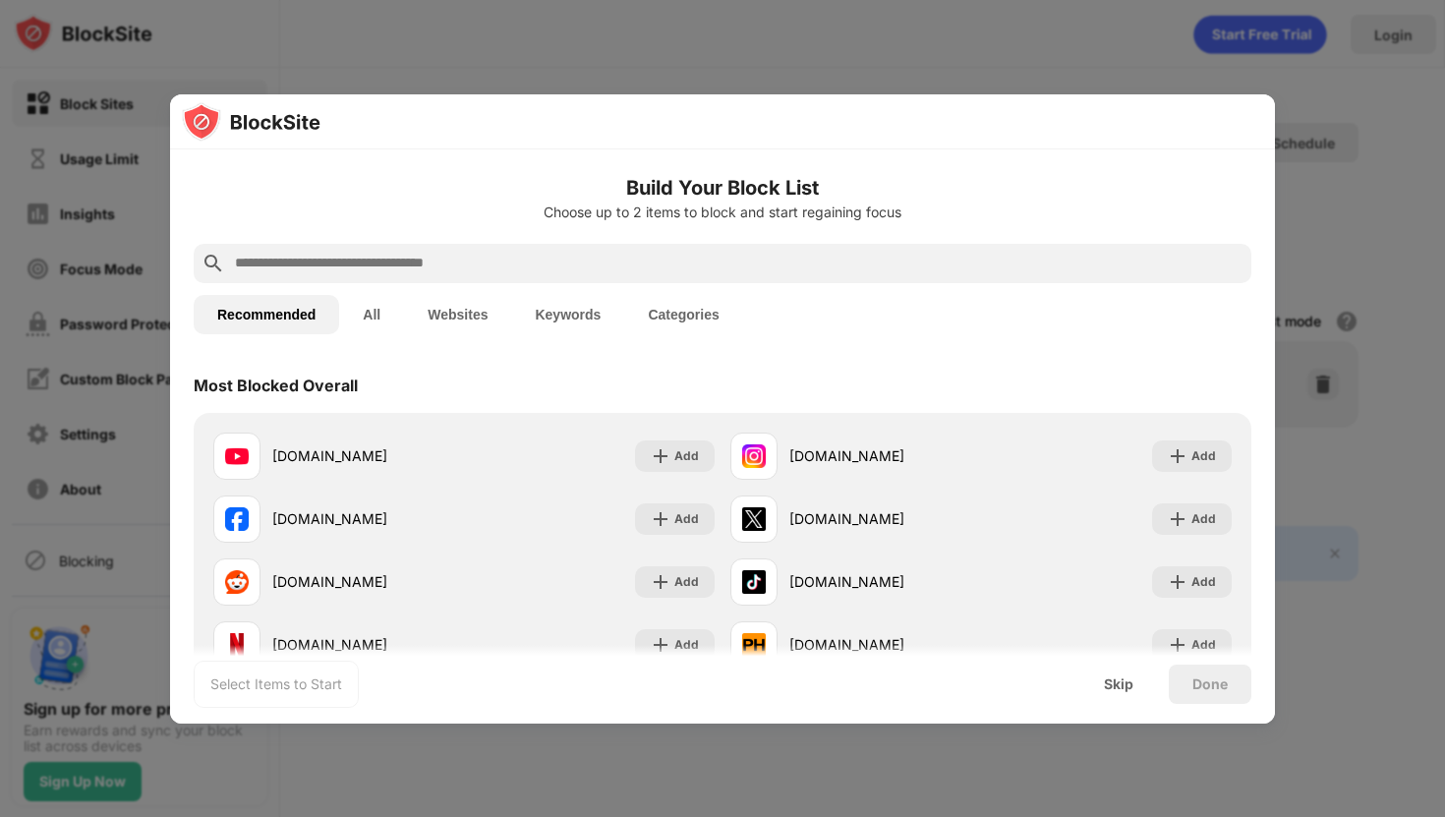 The height and width of the screenshot is (817, 1445). I want to click on div: Select Items to Start, so click(276, 684).